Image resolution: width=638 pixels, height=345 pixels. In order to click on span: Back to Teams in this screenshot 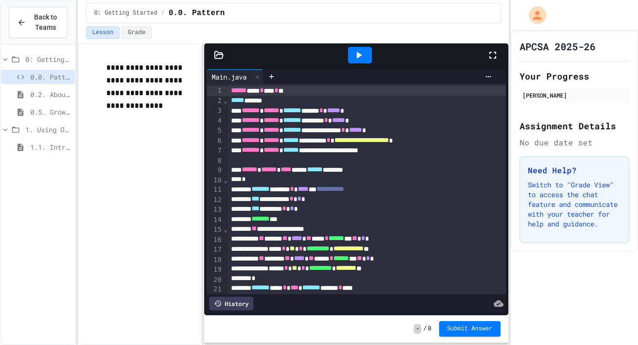, I will do `click(45, 22)`.